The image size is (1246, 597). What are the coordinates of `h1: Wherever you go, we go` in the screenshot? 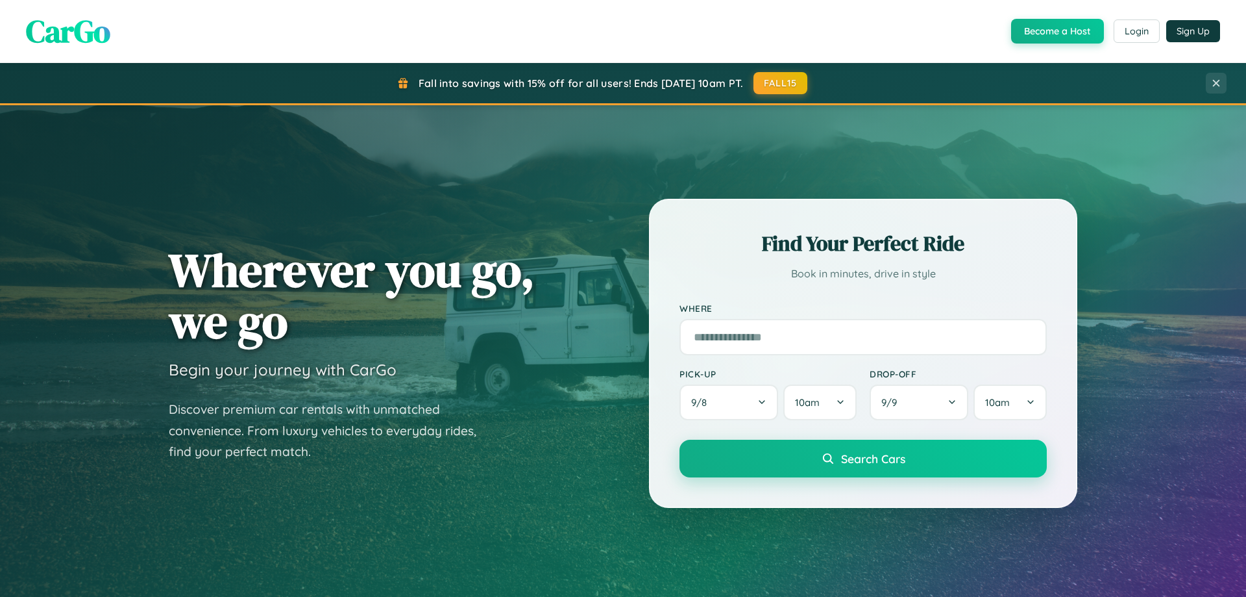 It's located at (352, 295).